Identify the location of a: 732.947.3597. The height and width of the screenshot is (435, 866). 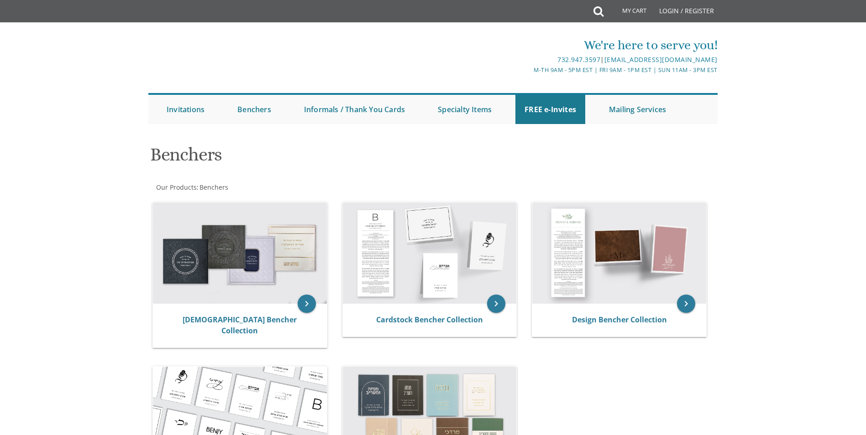
(579, 59).